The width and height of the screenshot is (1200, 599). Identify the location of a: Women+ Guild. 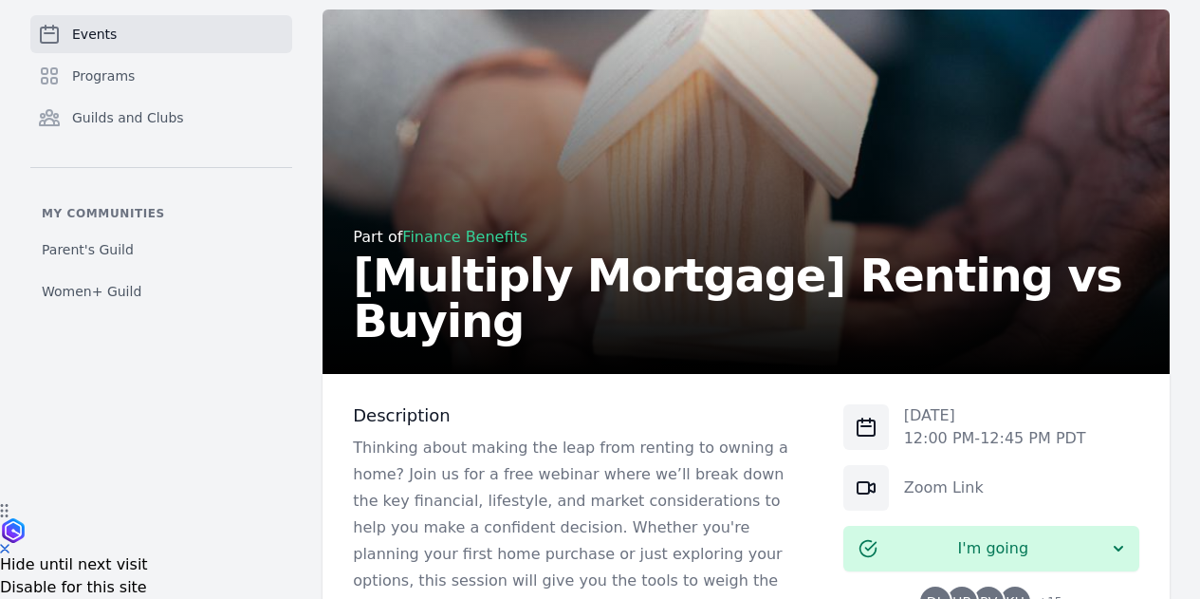
(161, 291).